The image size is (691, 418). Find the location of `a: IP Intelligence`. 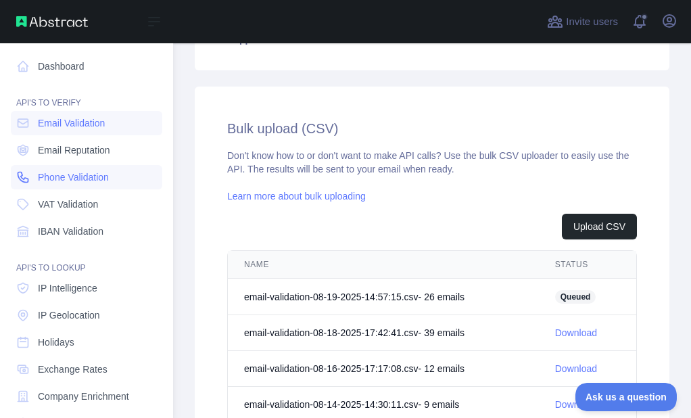

a: IP Intelligence is located at coordinates (87, 288).